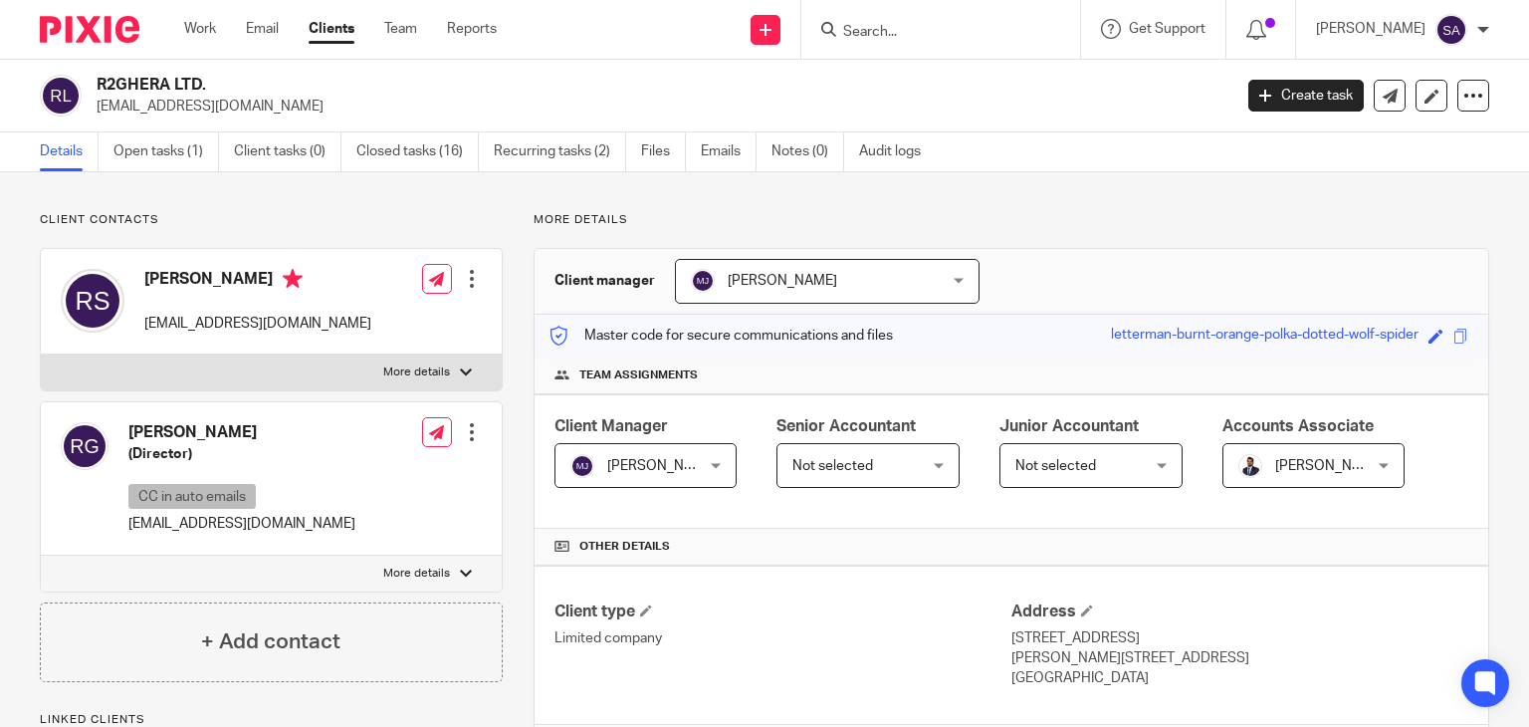  I want to click on p: Limited company, so click(783, 638).